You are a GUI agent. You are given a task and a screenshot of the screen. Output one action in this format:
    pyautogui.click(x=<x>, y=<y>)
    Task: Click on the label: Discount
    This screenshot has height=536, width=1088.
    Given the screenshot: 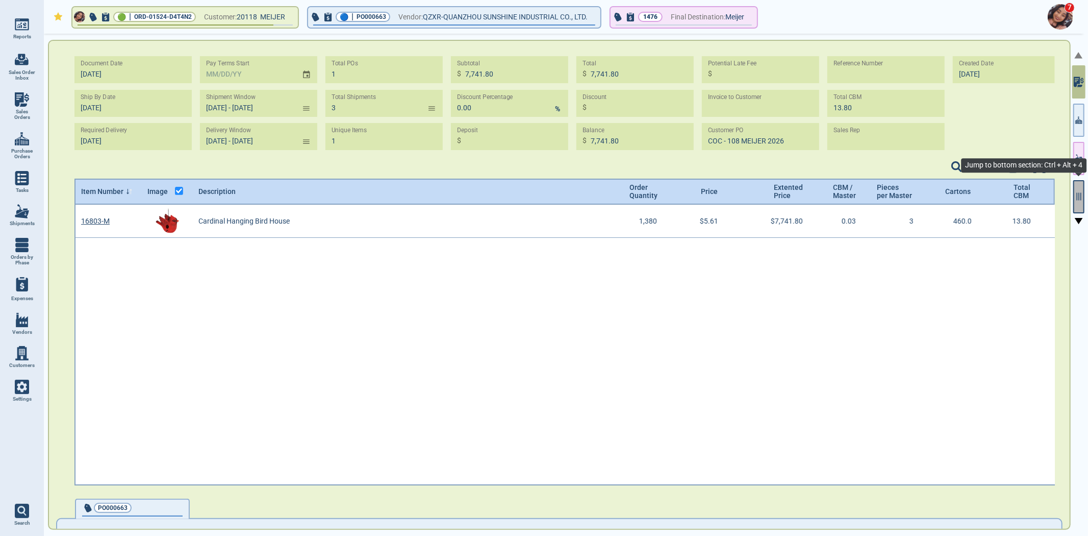 What is the action you would take?
    pyautogui.click(x=594, y=97)
    